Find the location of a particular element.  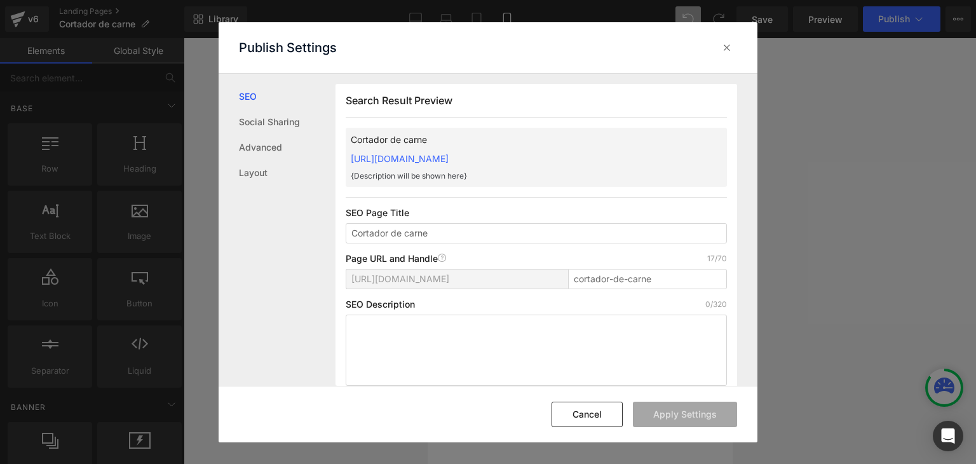

a: Advanced is located at coordinates (287, 147).